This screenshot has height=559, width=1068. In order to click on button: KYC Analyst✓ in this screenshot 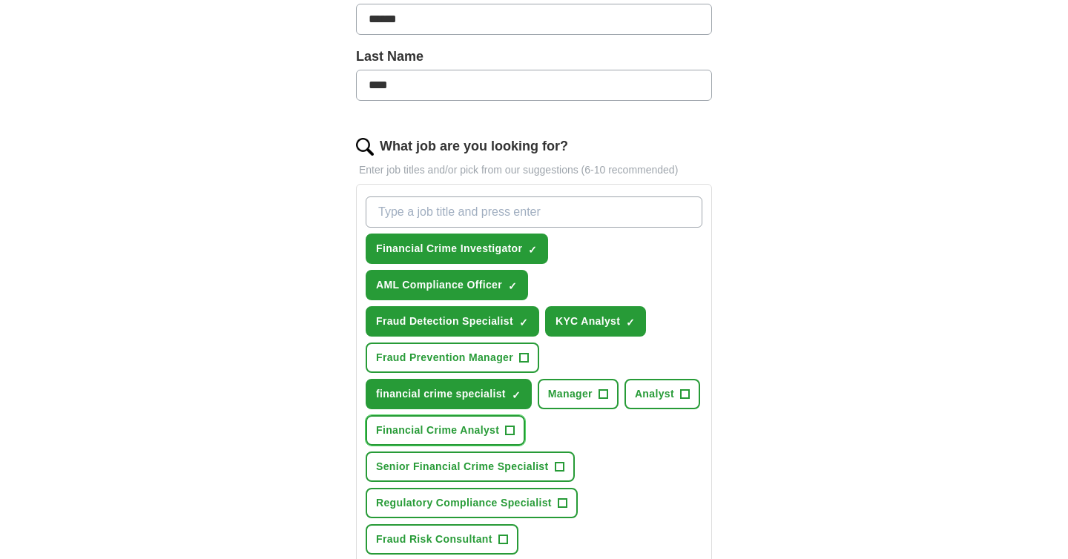, I will do `click(595, 321)`.